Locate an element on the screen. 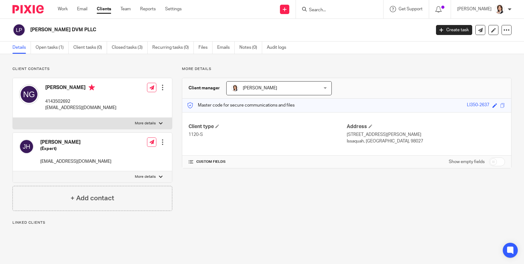 The height and width of the screenshot is (264, 524). a: Reports is located at coordinates (148, 9).